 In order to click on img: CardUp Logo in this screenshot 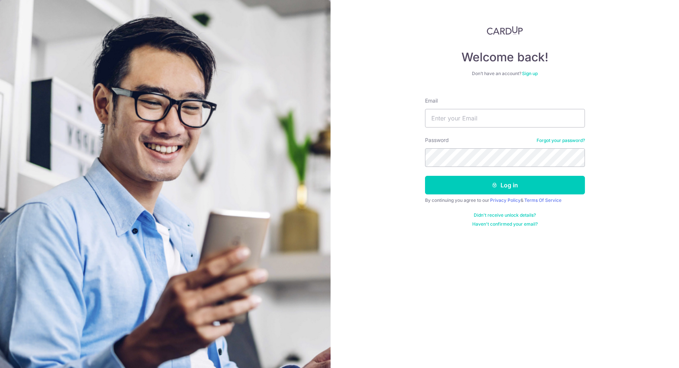, I will do `click(505, 31)`.